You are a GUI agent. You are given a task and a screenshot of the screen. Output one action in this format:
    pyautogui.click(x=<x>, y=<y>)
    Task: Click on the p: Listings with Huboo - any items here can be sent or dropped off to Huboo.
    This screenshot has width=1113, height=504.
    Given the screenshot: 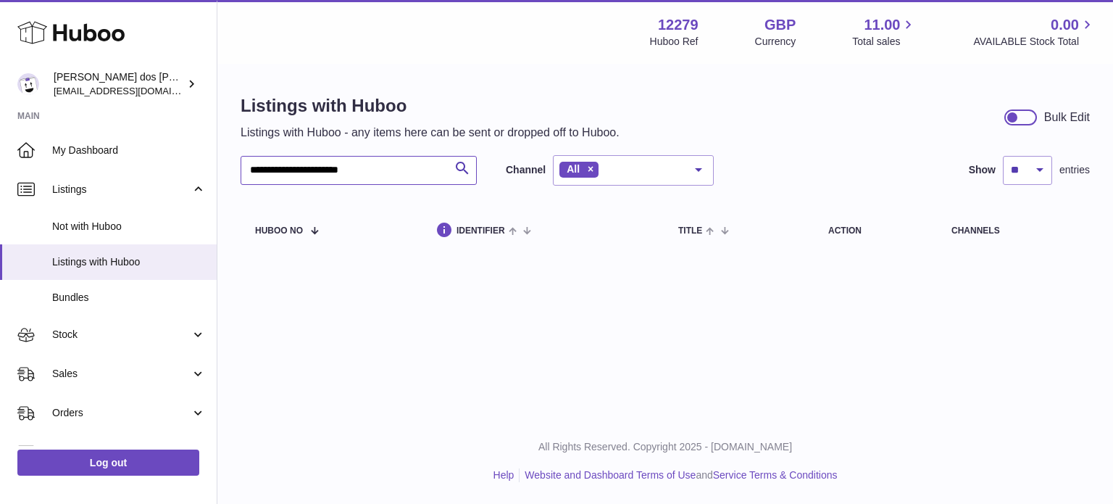 What is the action you would take?
    pyautogui.click(x=430, y=133)
    